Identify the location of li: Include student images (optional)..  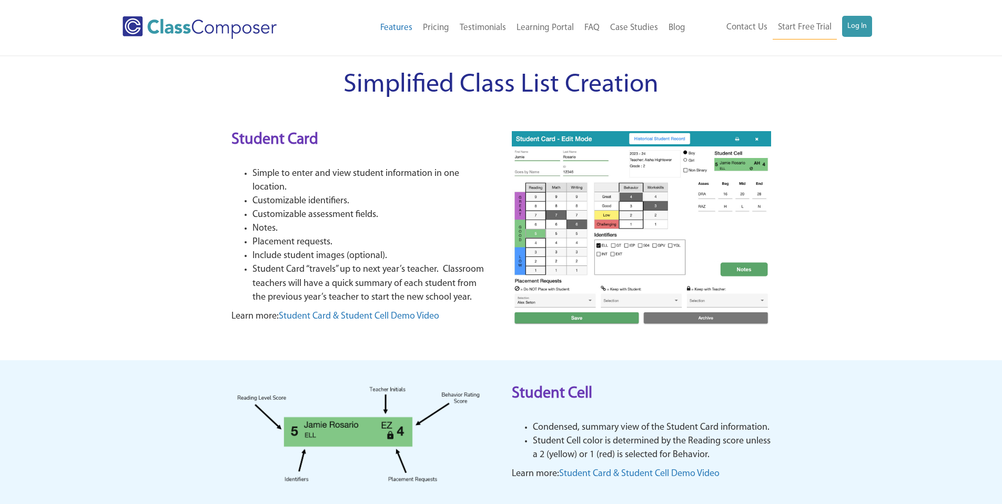
(371, 256).